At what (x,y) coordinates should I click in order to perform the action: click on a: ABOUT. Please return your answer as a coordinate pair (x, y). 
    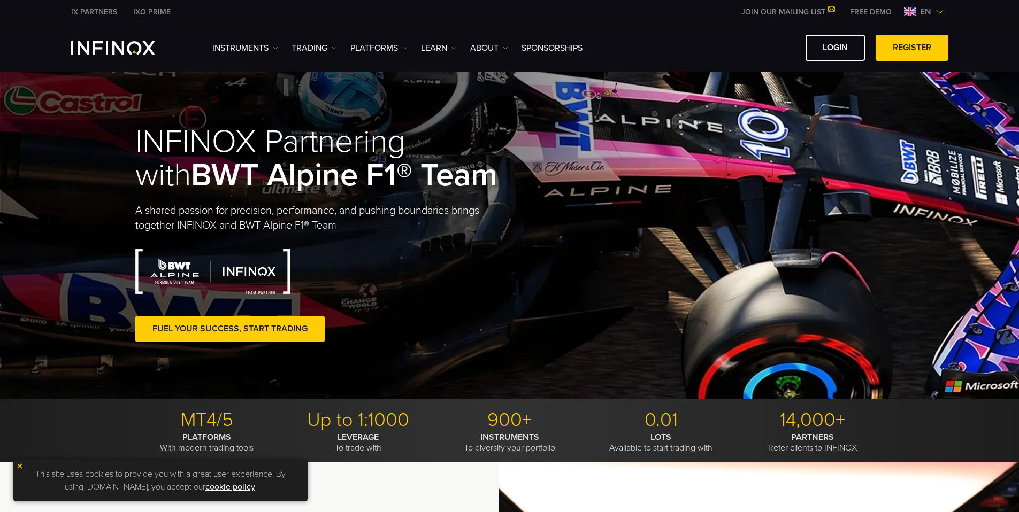
    Looking at the image, I should click on (489, 48).